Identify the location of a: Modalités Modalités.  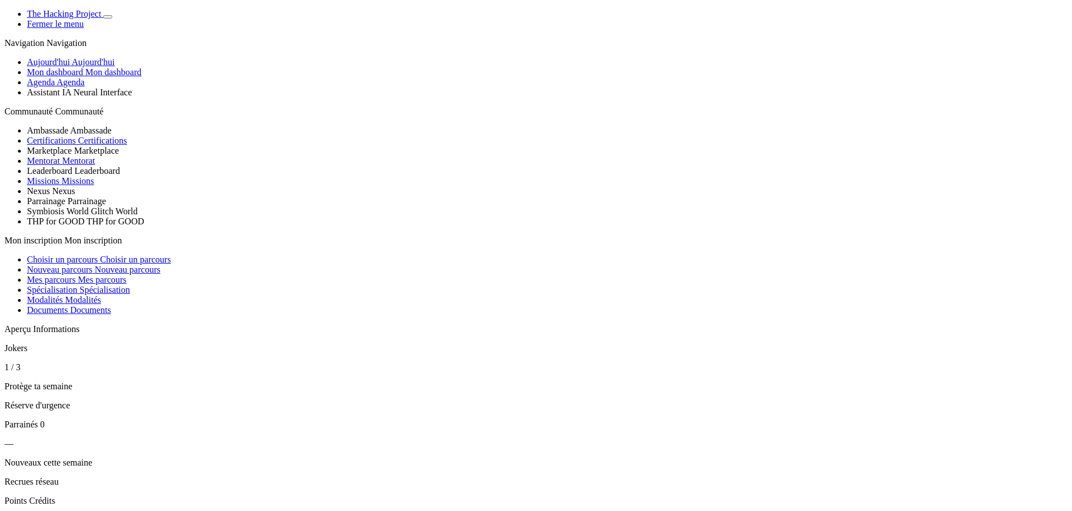
(64, 300).